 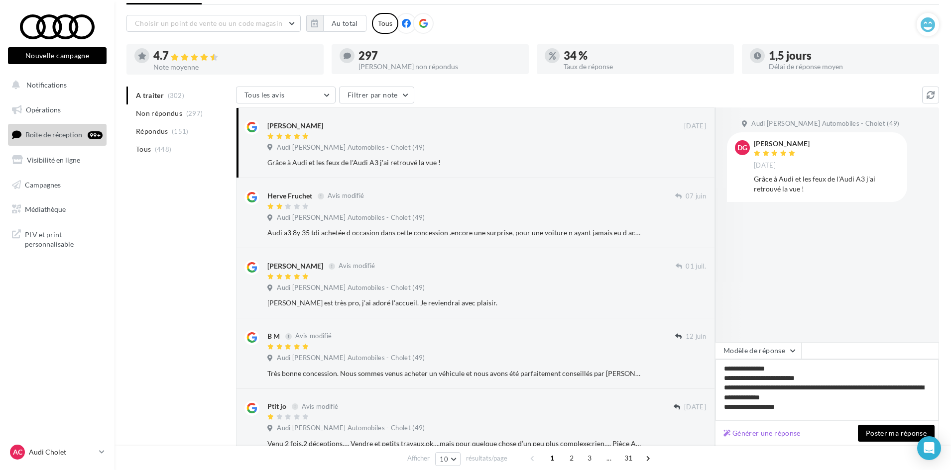 I want to click on a: Boîte de réception99+, so click(x=57, y=134).